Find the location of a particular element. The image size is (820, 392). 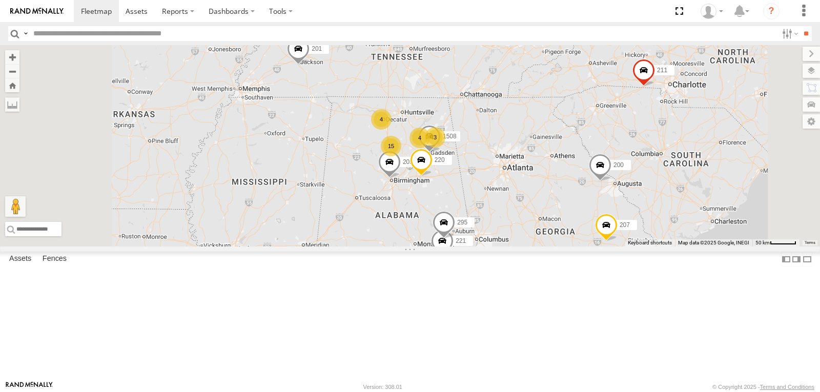

button: Keyboard shortcuts is located at coordinates (650, 243).